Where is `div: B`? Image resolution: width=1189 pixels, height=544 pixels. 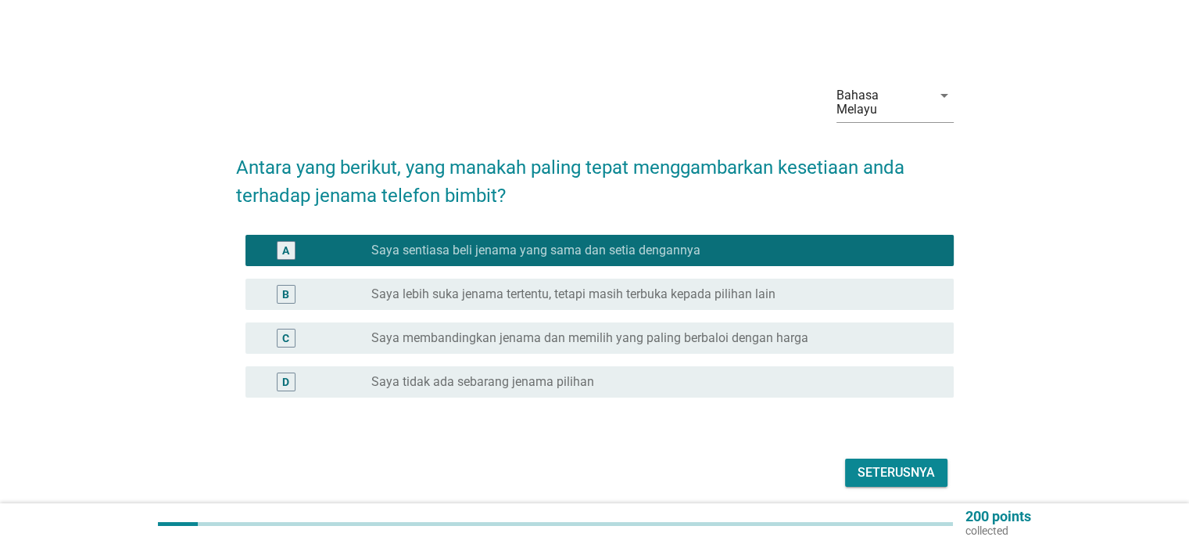 div: B is located at coordinates (285, 294).